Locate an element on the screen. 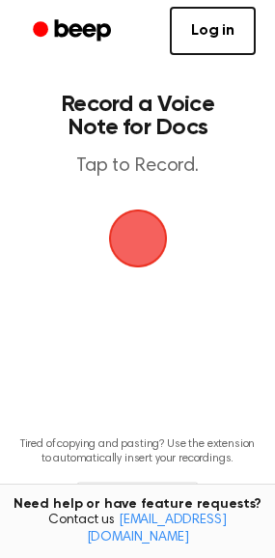  h1: Record a Voice Note for Docs is located at coordinates (137, 116).